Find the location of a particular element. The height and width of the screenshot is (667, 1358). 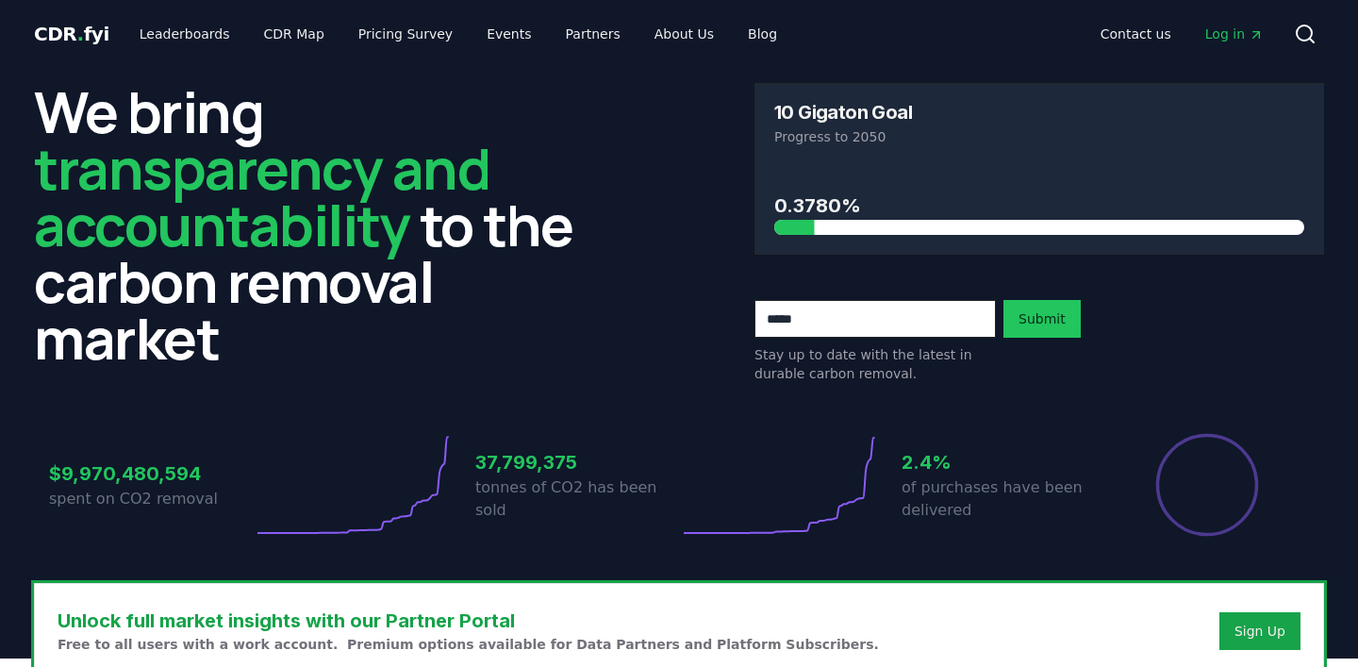

p: spent on CO2 removal is located at coordinates (151, 499).